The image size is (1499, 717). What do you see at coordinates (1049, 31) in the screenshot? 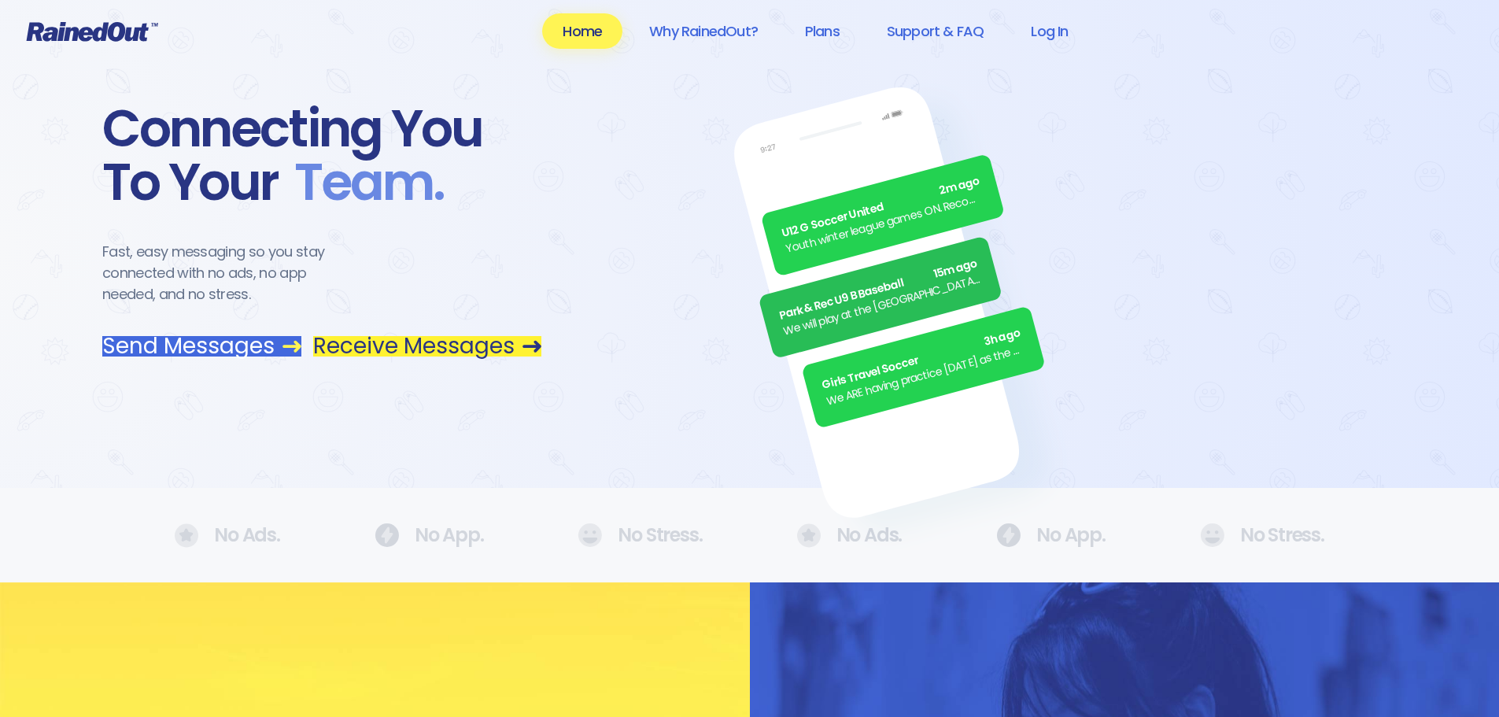
I see `a: Log In` at bounding box center [1049, 31].